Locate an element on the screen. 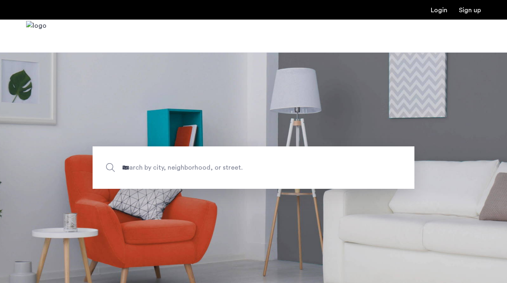 This screenshot has height=283, width=507. a: Cazamio Logo is located at coordinates (36, 36).